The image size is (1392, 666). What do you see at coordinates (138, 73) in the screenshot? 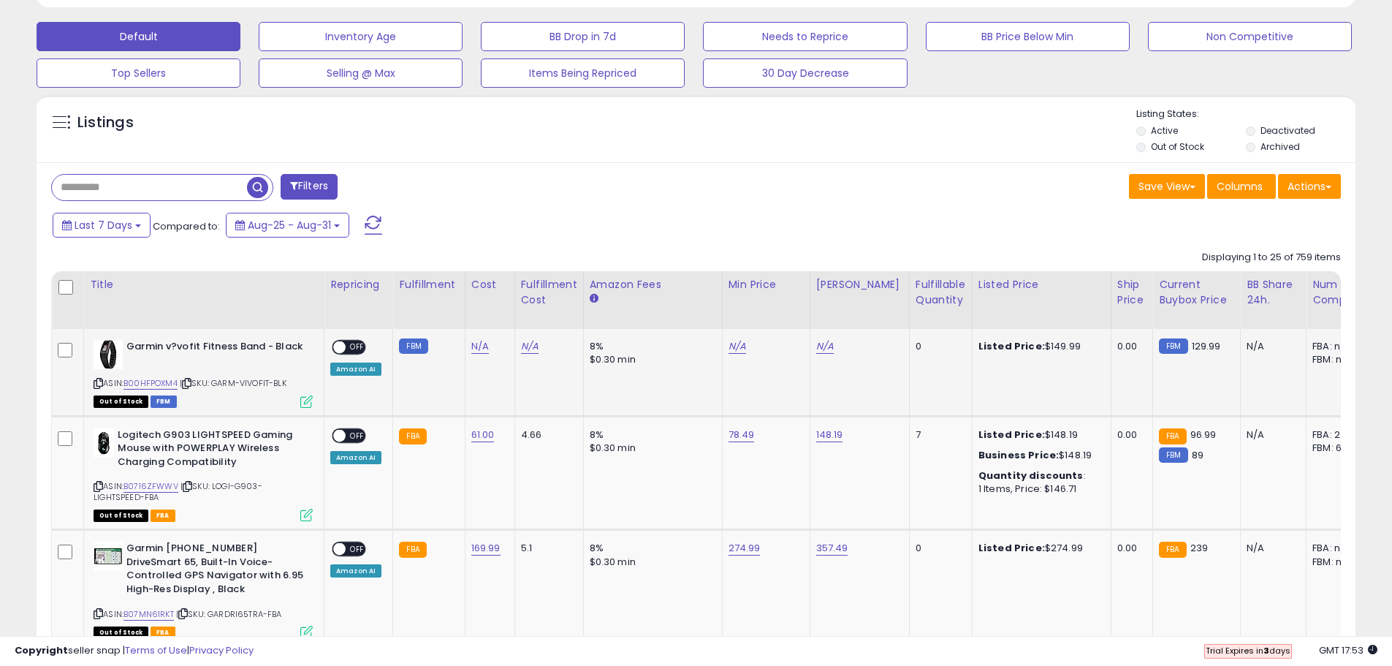
I see `button: Top Sellers` at bounding box center [138, 73].